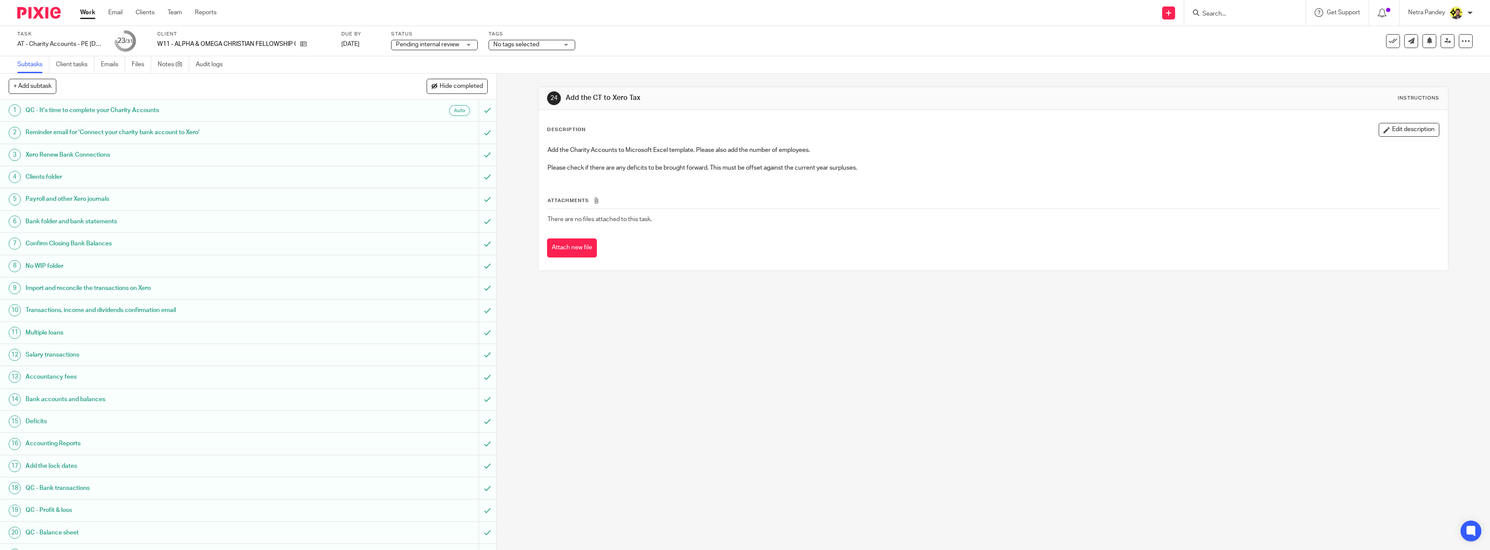  Describe the element at coordinates (174, 177) in the screenshot. I see `h1: Clients folder` at that location.